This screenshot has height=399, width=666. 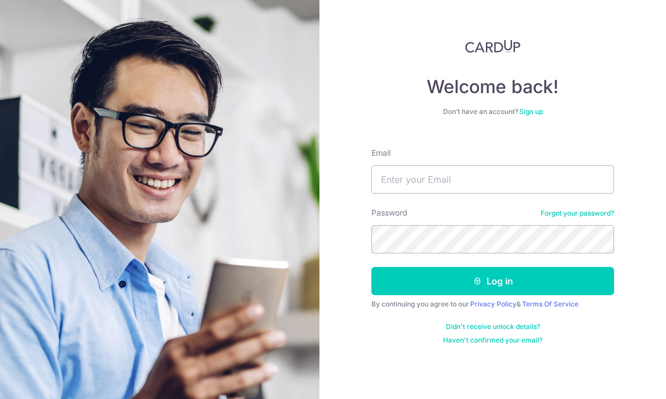 I want to click on a: Sign up, so click(x=531, y=111).